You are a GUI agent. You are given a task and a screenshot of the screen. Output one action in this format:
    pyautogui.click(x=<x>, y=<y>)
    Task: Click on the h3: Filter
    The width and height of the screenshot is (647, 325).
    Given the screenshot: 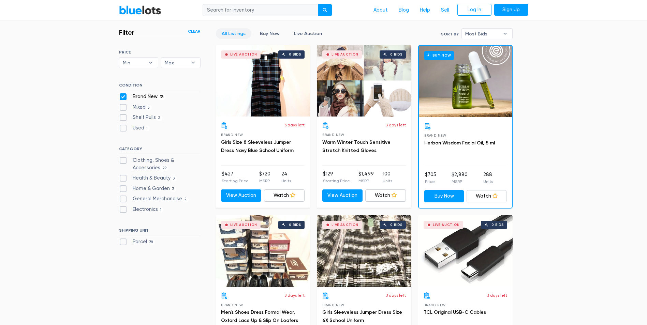 What is the action you would take?
    pyautogui.click(x=126, y=32)
    